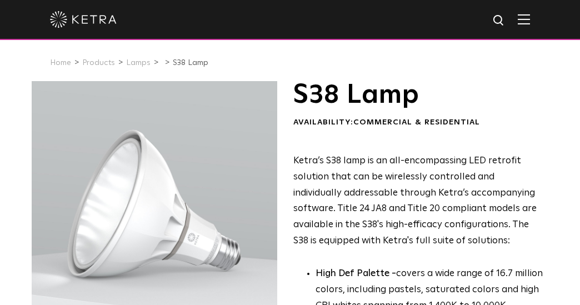 The width and height of the screenshot is (580, 305). What do you see at coordinates (417, 122) in the screenshot?
I see `span: Commercial & Residential` at bounding box center [417, 122].